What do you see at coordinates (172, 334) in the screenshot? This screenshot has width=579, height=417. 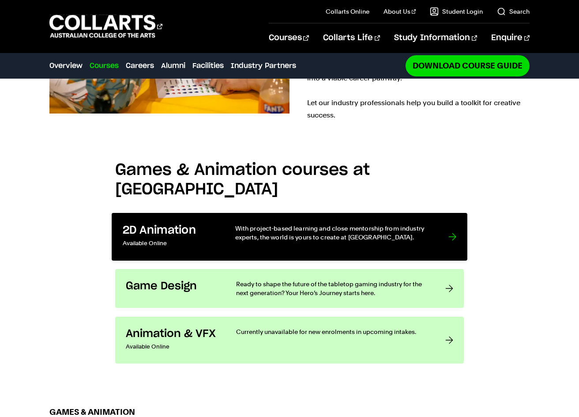 I see `h3: Animation & VFX` at bounding box center [172, 334].